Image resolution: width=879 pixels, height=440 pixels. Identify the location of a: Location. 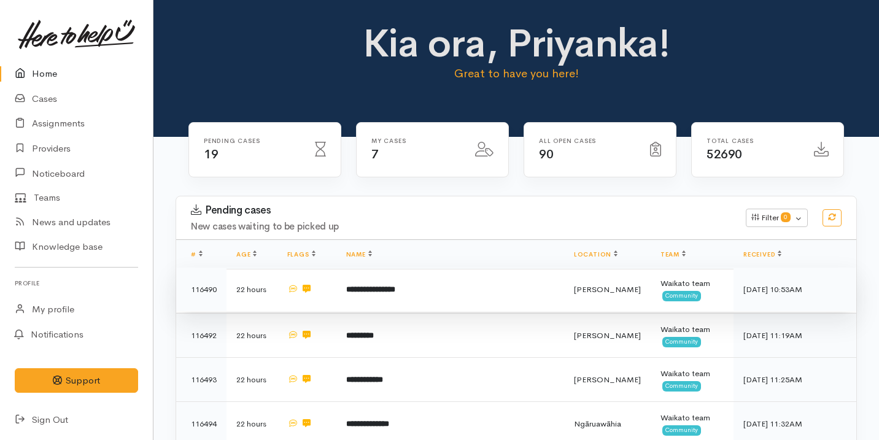
(596, 254).